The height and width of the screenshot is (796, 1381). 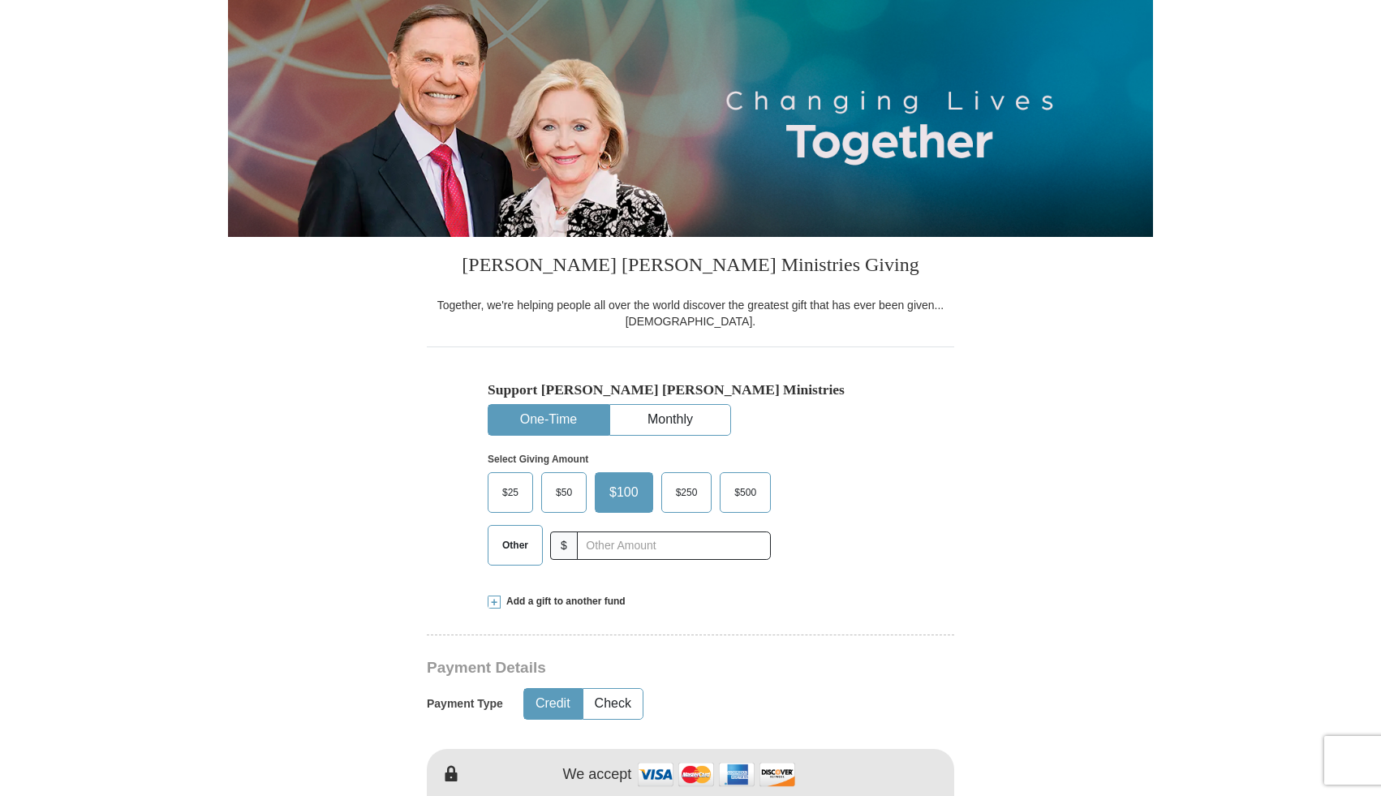 What do you see at coordinates (634, 668) in the screenshot?
I see `h3: Payment Details` at bounding box center [634, 668].